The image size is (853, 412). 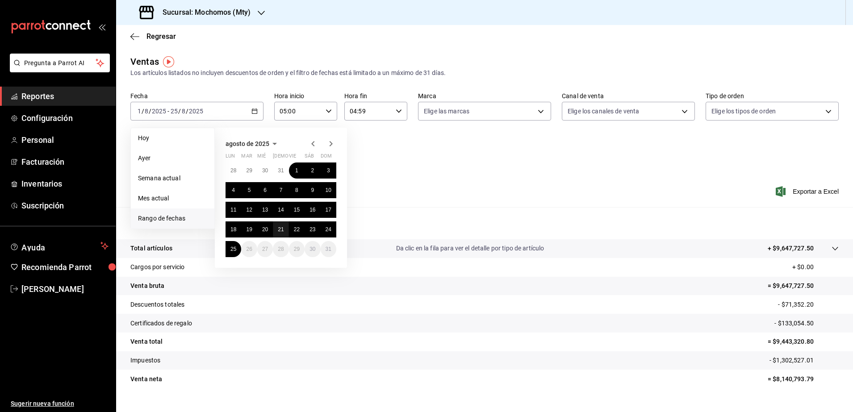 What do you see at coordinates (772, 96) in the screenshot?
I see `label: Tipo de orden` at bounding box center [772, 96].